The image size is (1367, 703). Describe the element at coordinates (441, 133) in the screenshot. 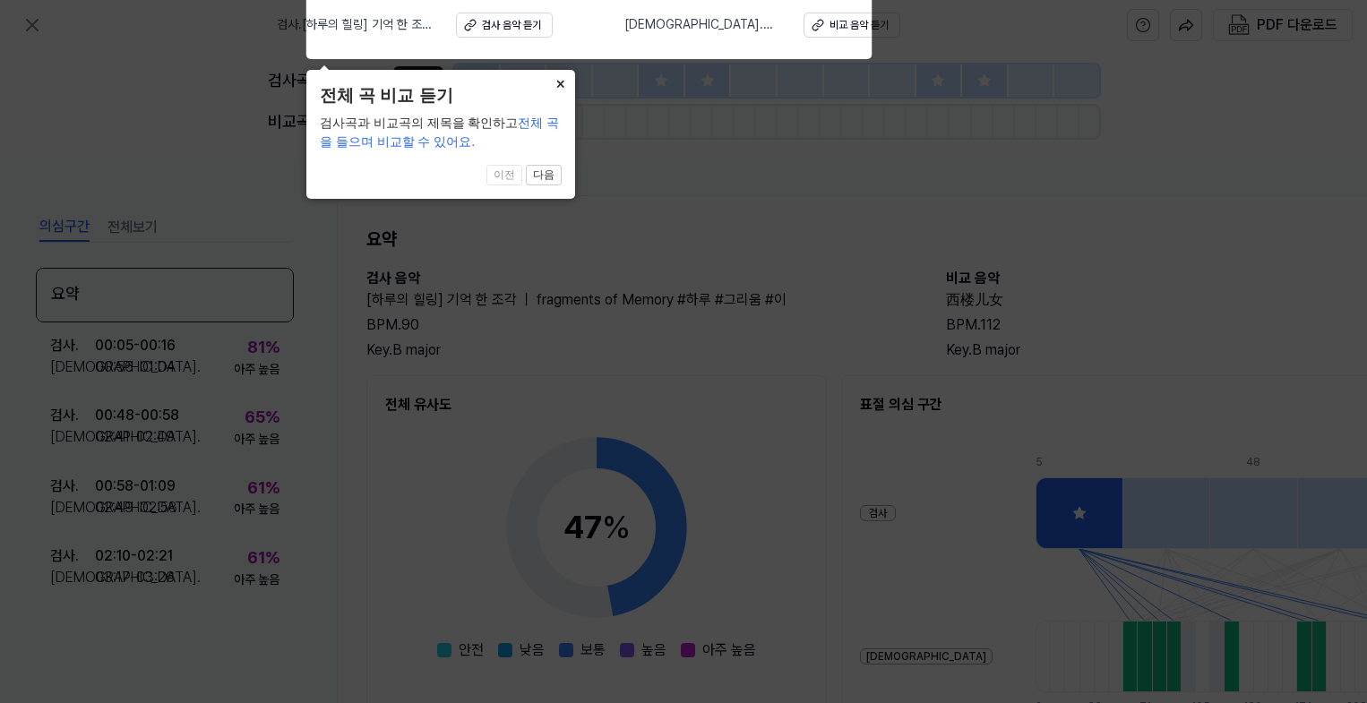

I see `div: 검사곡과 비교곡의 제목을 확인하고` at that location.